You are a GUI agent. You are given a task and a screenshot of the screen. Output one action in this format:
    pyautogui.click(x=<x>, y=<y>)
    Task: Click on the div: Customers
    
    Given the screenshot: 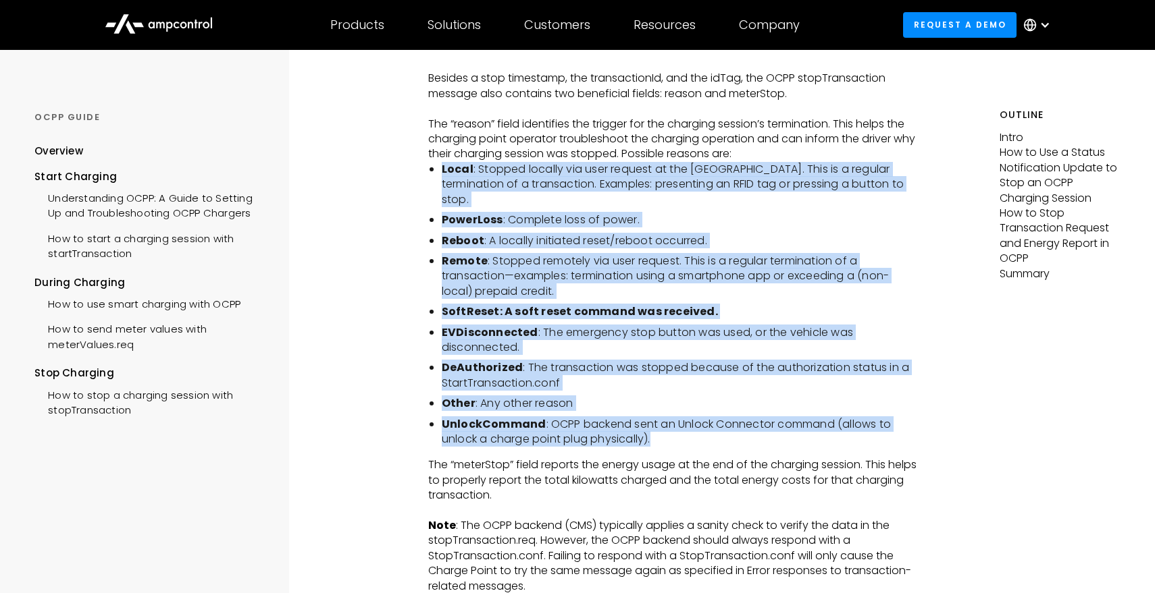 What is the action you would take?
    pyautogui.click(x=557, y=25)
    